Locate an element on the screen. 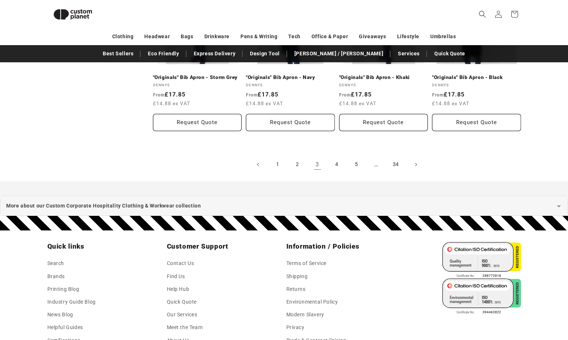  a: Page 1 is located at coordinates (278, 165).